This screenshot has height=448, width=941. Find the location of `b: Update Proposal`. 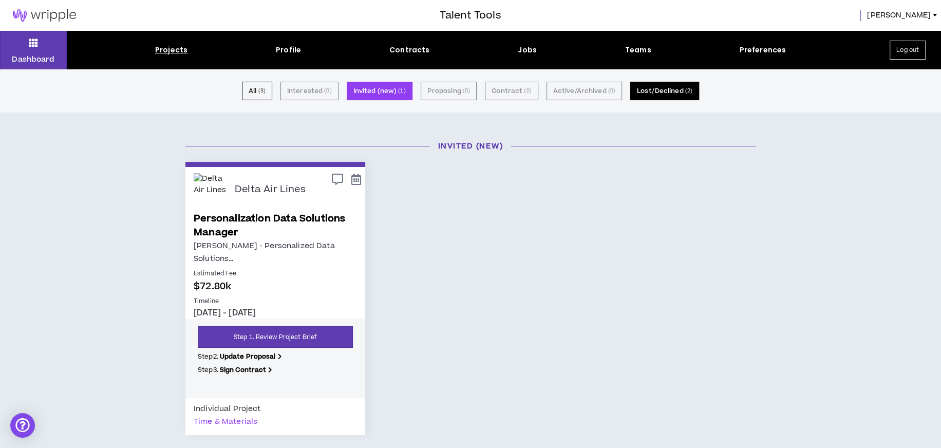

b: Update Proposal is located at coordinates (247, 356).